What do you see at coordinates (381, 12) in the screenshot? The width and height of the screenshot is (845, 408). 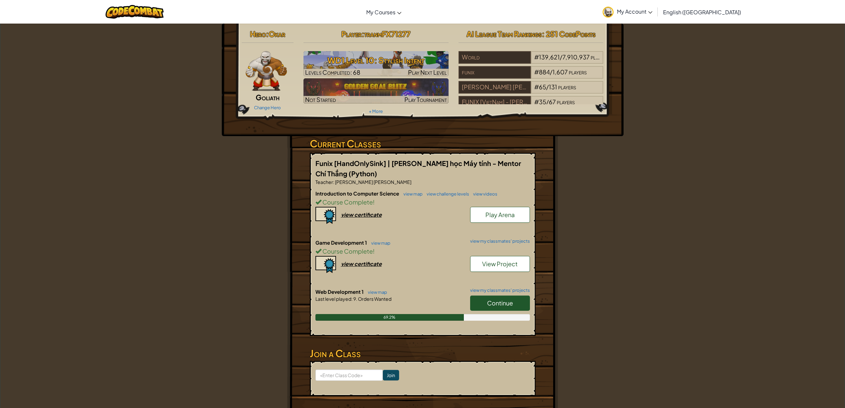 I see `span: My Courses` at bounding box center [381, 12].